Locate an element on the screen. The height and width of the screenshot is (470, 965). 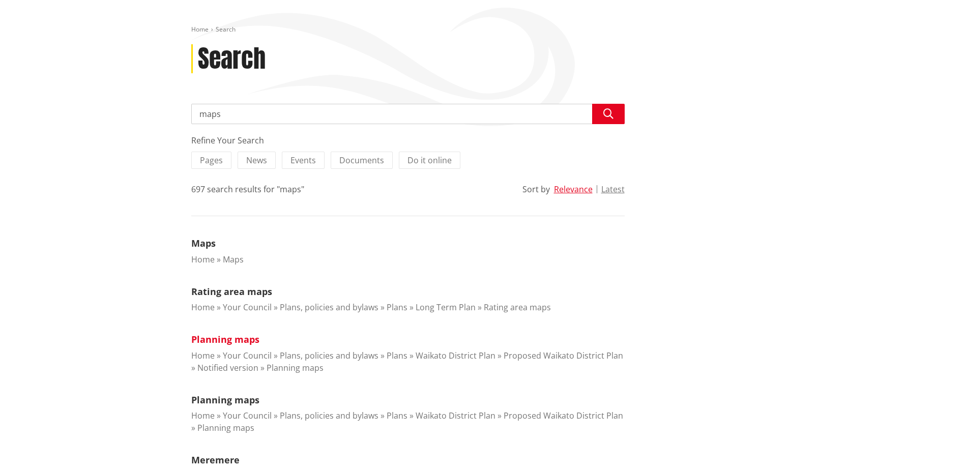
span: Search is located at coordinates (225, 29).